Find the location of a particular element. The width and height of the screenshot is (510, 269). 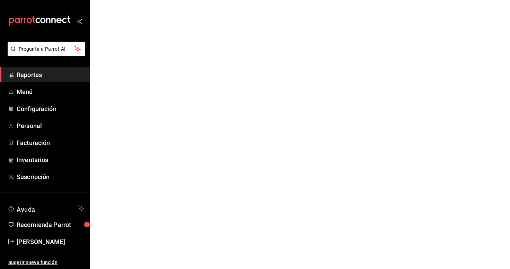

span: Recomienda Parrot is located at coordinates (50, 224).